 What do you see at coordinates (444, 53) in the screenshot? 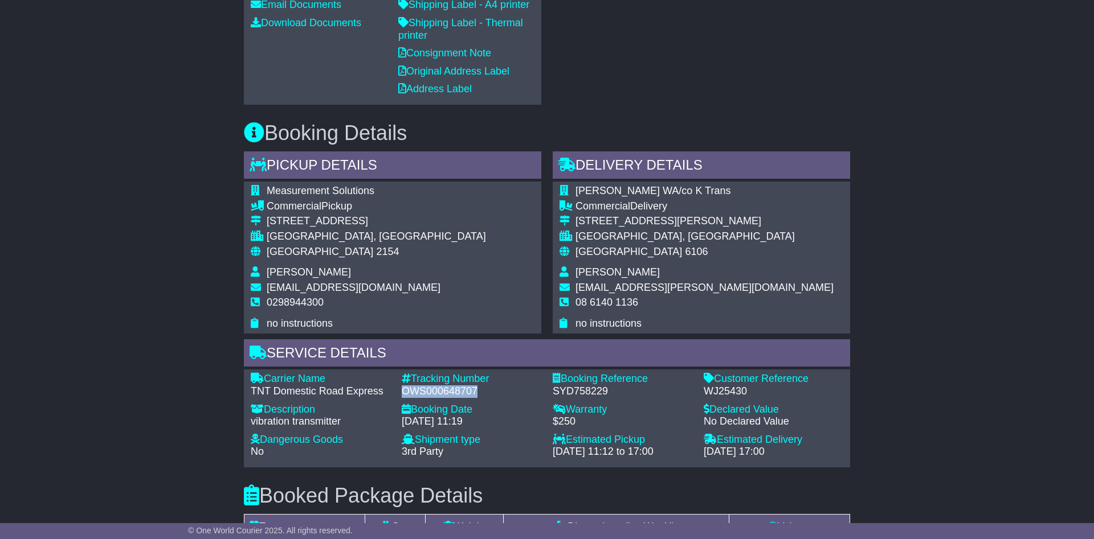
I see `a: Consignment Note` at bounding box center [444, 53].